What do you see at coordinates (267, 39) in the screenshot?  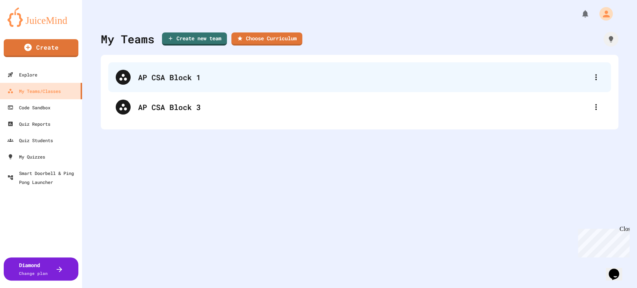 I see `a: Choose Curriculum` at bounding box center [267, 39].